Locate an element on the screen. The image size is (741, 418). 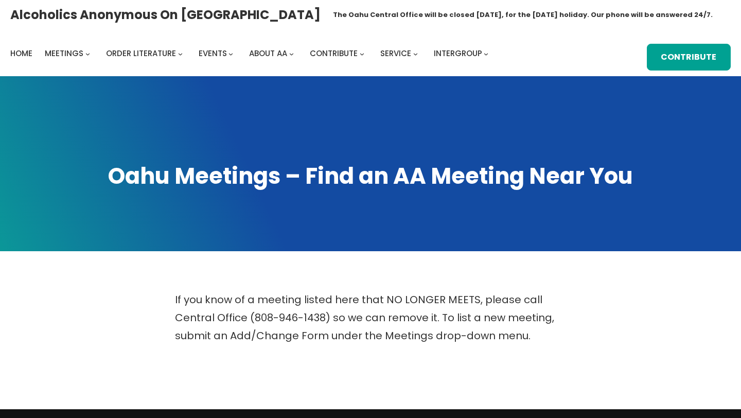
button: Events submenu is located at coordinates (231, 53).